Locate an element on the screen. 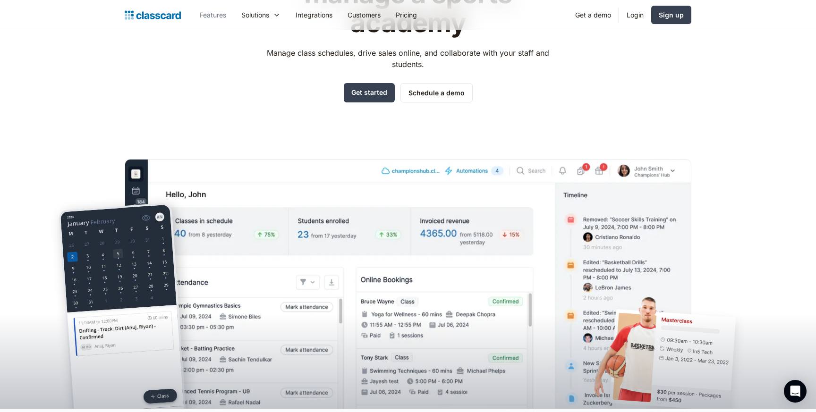  a: Get started is located at coordinates (369, 93).